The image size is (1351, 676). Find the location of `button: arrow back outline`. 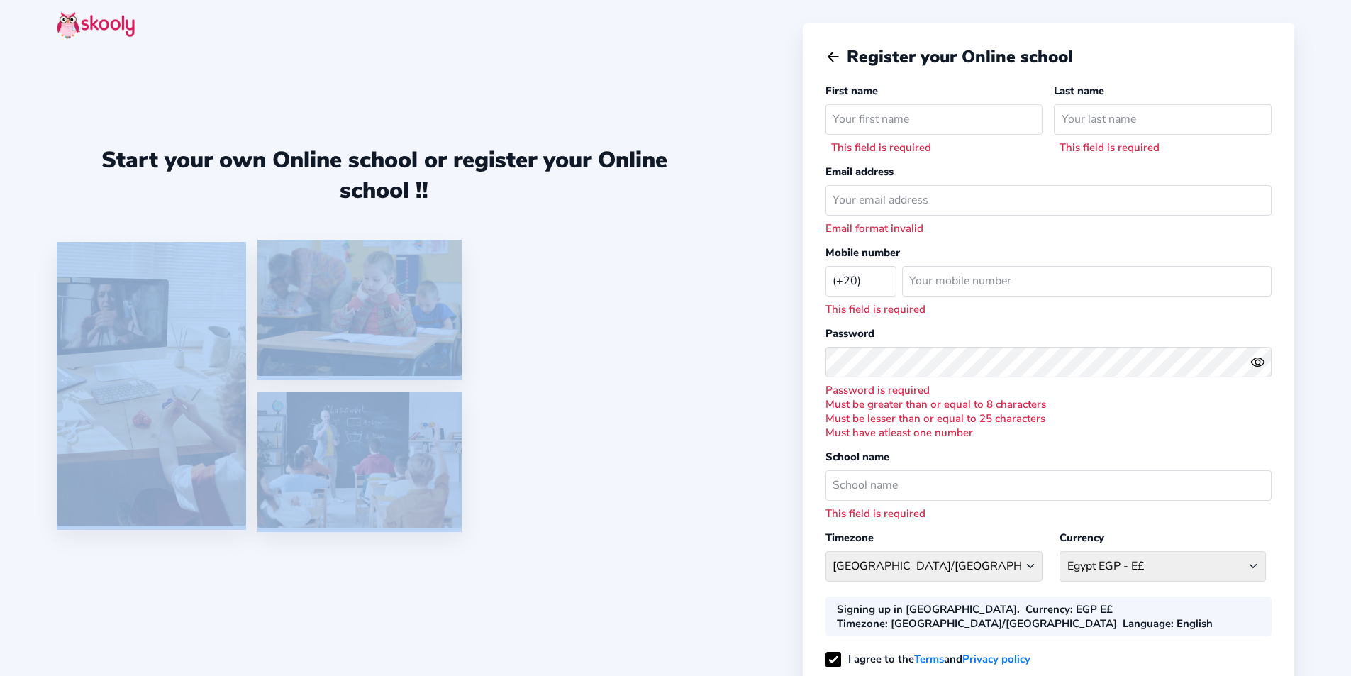

button: arrow back outline is located at coordinates (833, 57).